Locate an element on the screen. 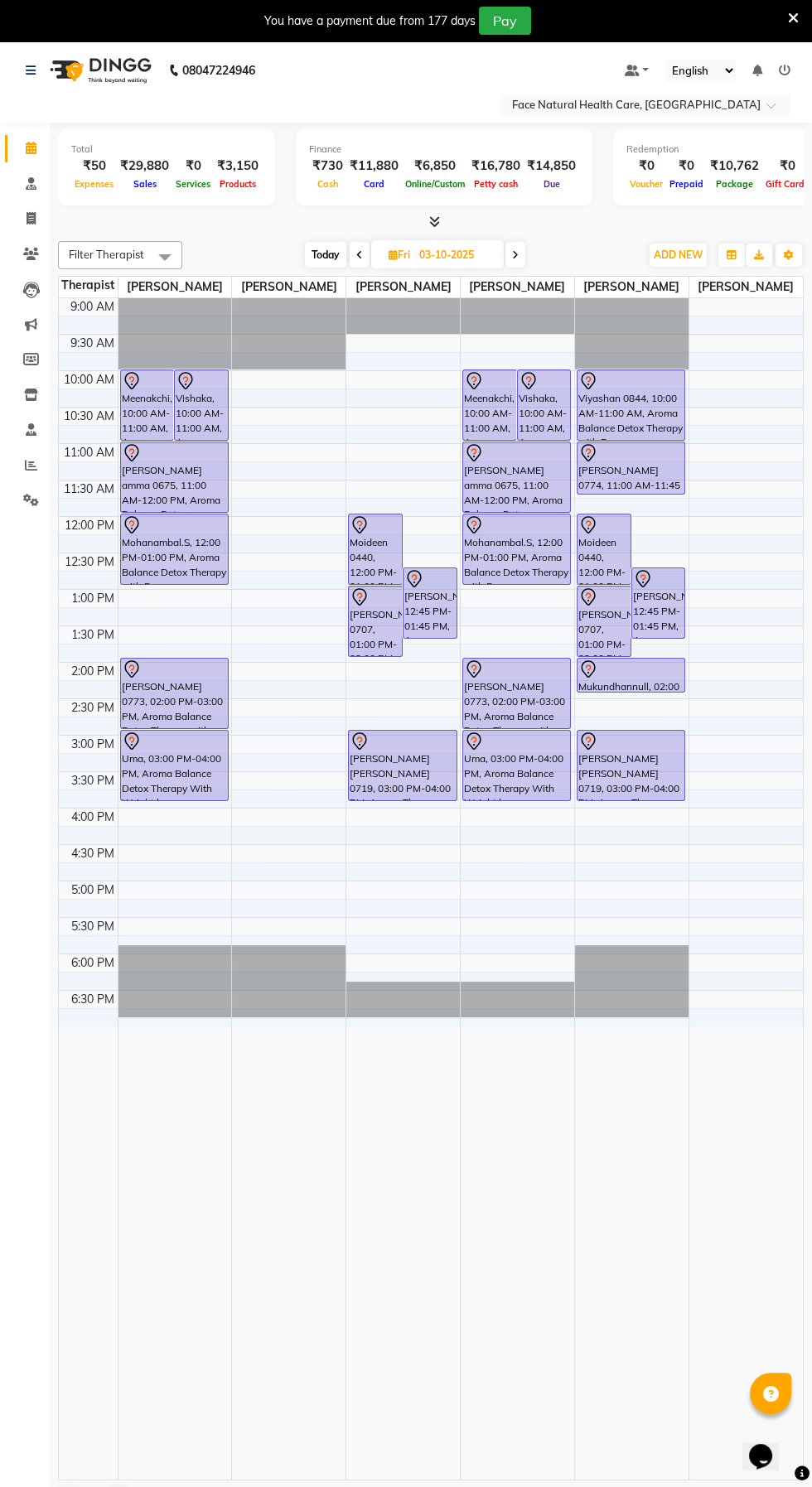  div: Finance is located at coordinates (444, 150).